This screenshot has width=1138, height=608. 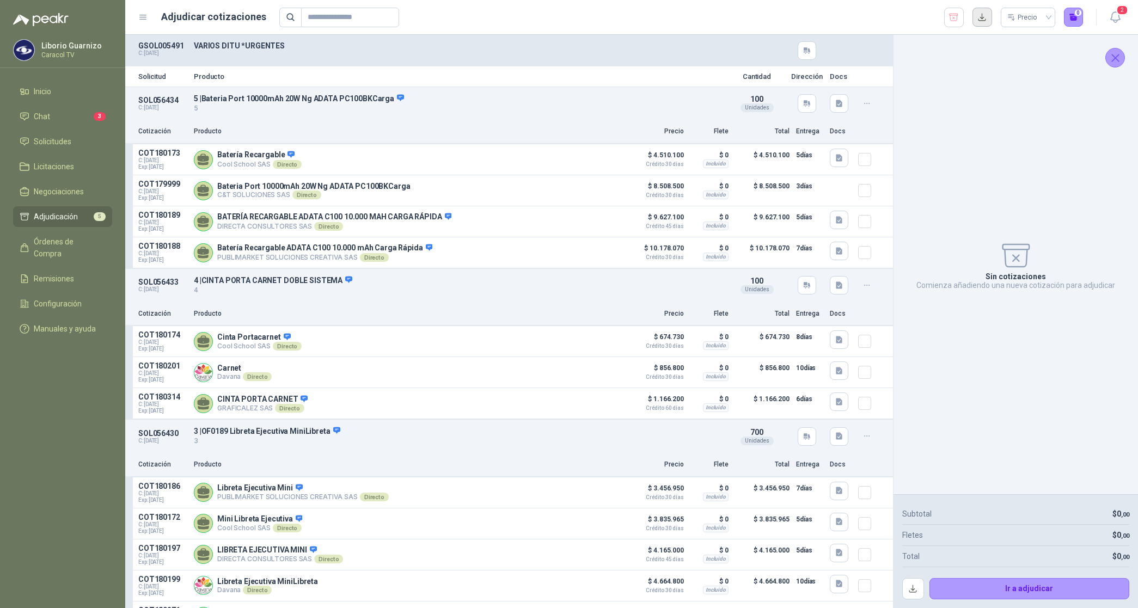 I want to click on p: 3 días, so click(x=809, y=186).